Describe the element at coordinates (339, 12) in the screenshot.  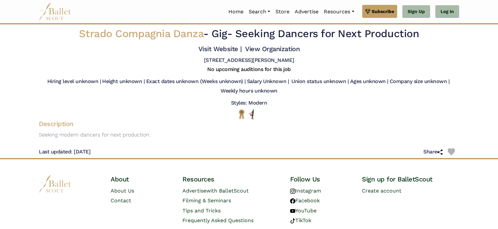
I see `a: Resources` at that location.